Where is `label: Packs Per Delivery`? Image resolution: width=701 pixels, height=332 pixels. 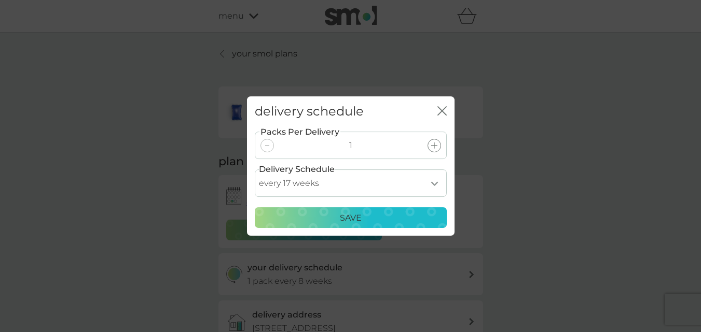
label: Packs Per Delivery is located at coordinates (300, 132).